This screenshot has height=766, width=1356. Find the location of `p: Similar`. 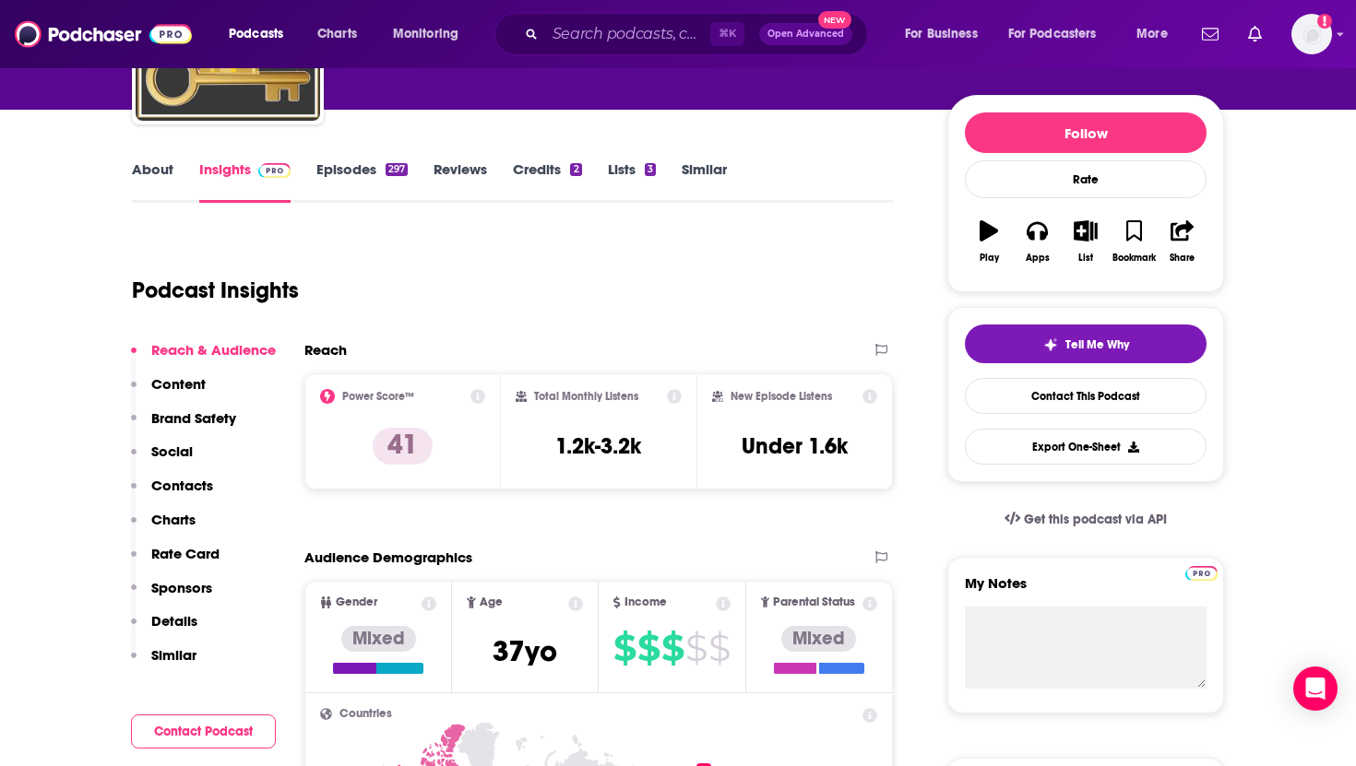

p: Similar is located at coordinates (173, 655).